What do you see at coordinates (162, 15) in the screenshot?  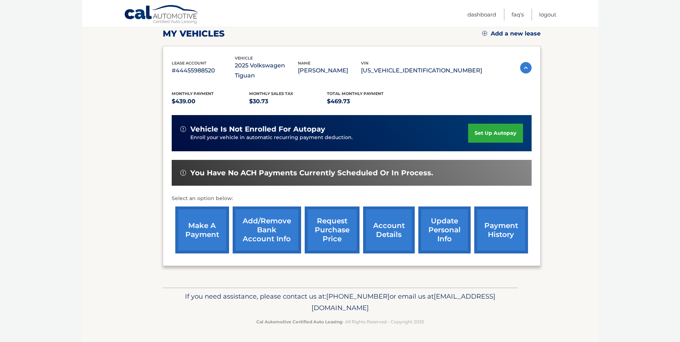 I see `a: Cal Automotive` at bounding box center [162, 15].